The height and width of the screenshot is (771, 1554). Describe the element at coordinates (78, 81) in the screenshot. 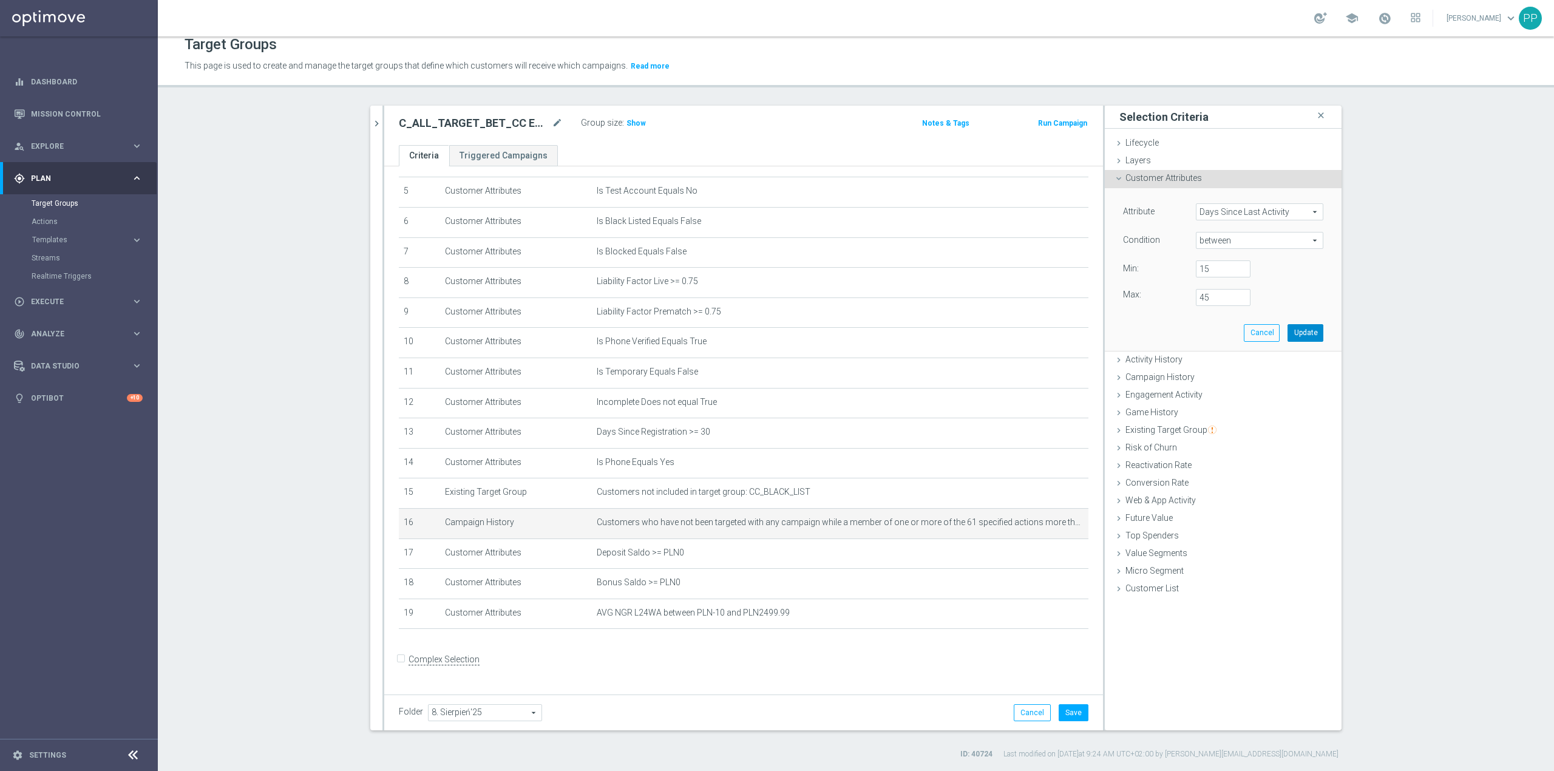

I see `div: Dashboard` at that location.